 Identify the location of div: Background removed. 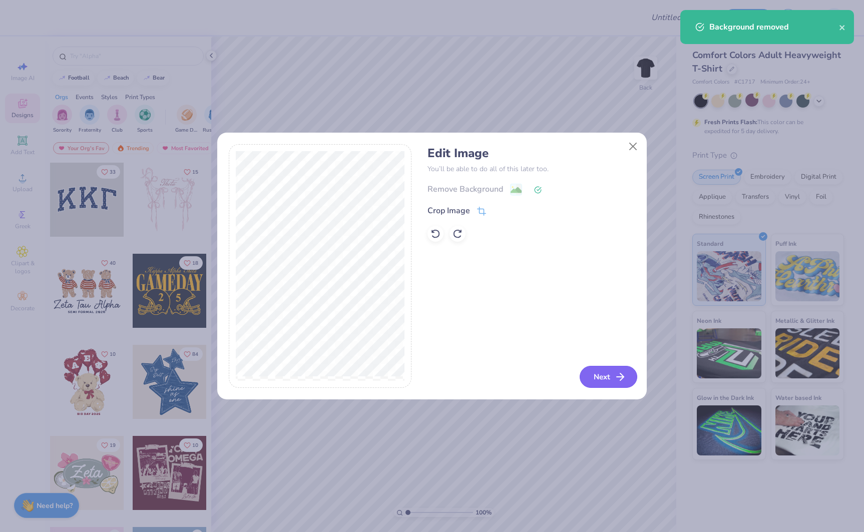
(774, 27).